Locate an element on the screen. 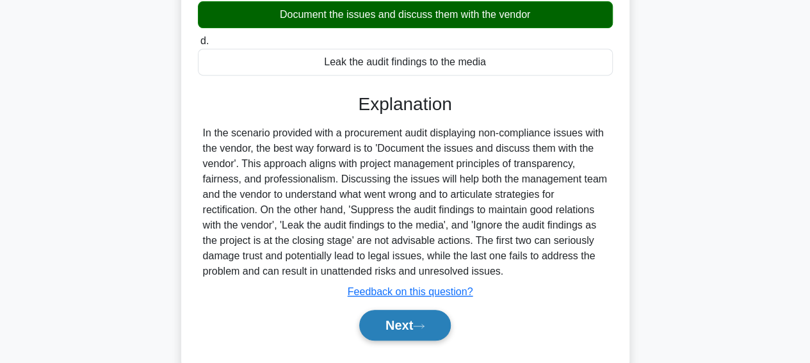  div: Leak the audit findings to the media is located at coordinates (406, 62).